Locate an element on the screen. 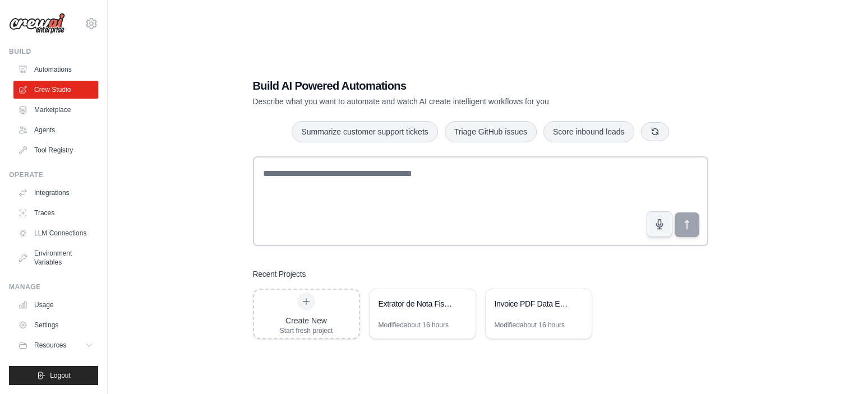  a: Crew Studio is located at coordinates (56, 90).